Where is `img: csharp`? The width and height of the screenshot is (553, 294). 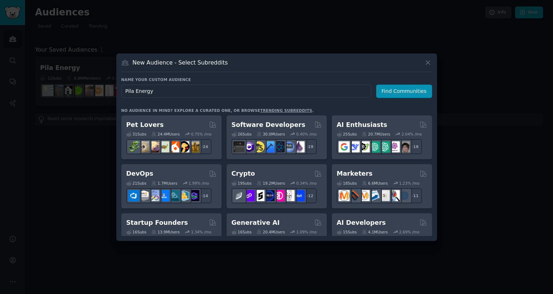 img: csharp is located at coordinates (249, 146).